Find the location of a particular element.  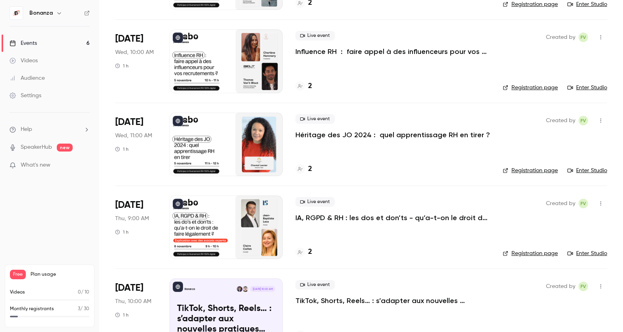

img: Arthur Casimiro is located at coordinates (239, 289).